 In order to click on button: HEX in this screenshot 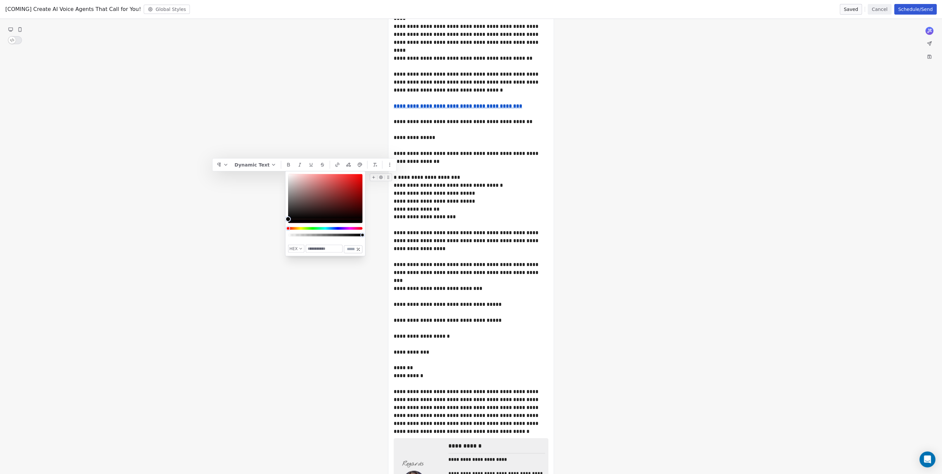, I will do `click(296, 249)`.